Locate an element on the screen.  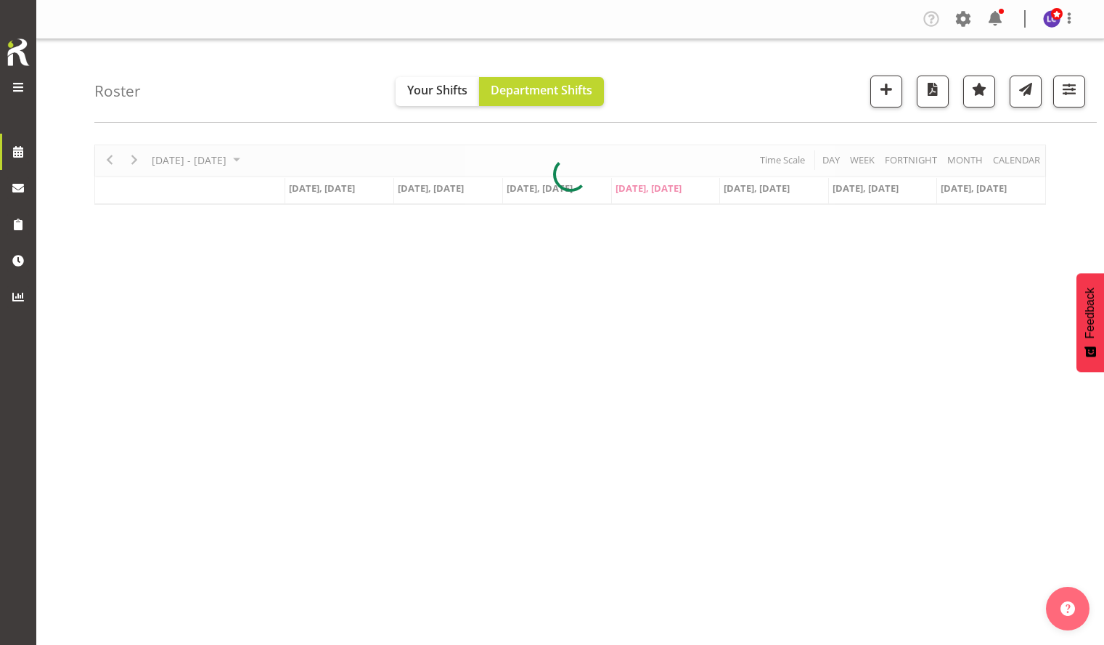
button: Feedback - Show survey is located at coordinates (1091, 322).